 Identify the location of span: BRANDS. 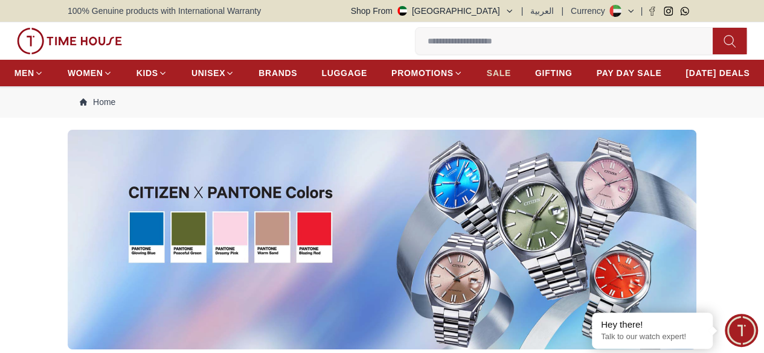
(278, 73).